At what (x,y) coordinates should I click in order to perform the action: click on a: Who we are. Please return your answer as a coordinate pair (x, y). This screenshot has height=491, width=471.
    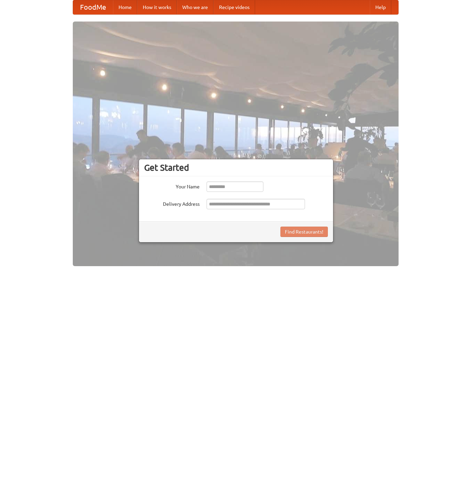
    Looking at the image, I should click on (195, 7).